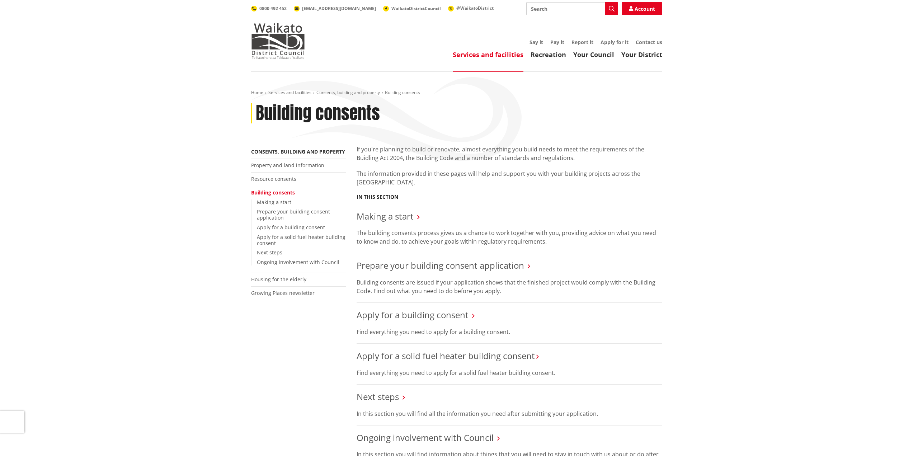  What do you see at coordinates (274, 179) in the screenshot?
I see `a: Resource consents` at bounding box center [274, 179].